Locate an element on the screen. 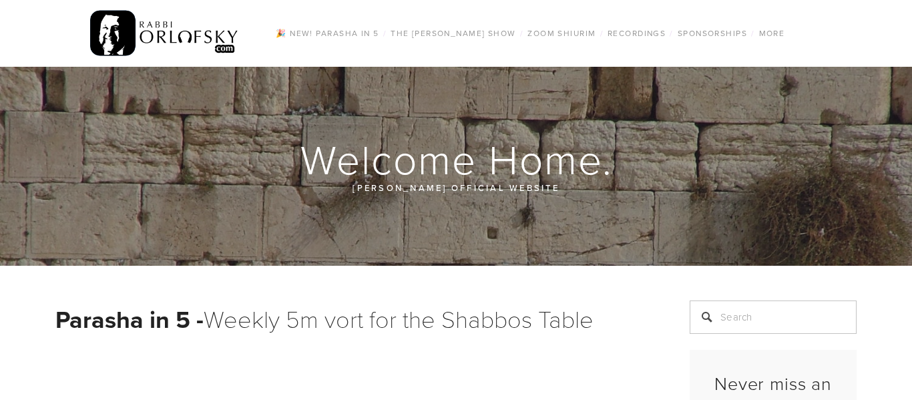  a: Sponsorships is located at coordinates (713, 33).